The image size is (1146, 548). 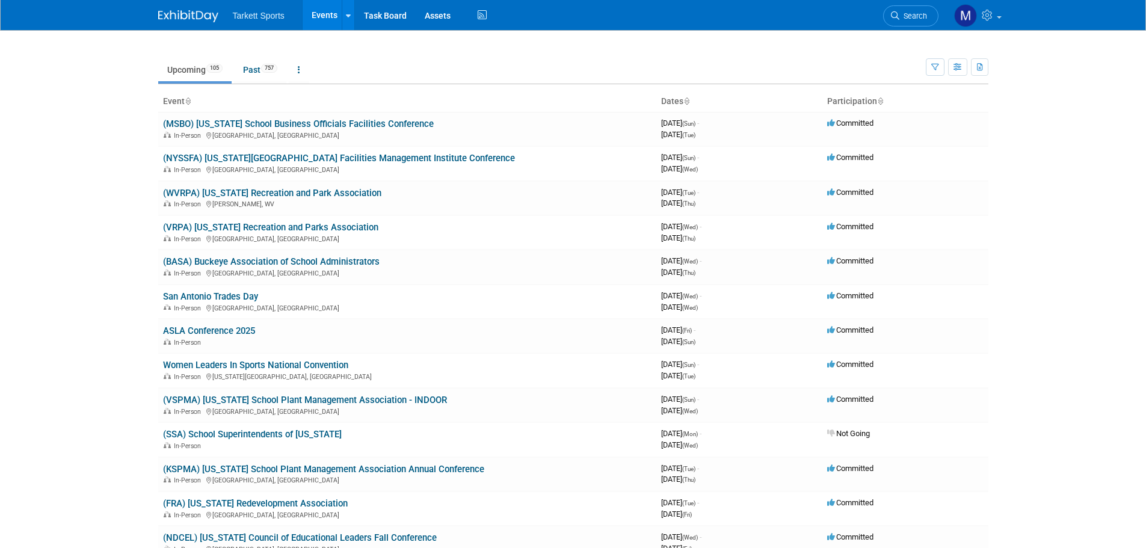 What do you see at coordinates (209, 331) in the screenshot?
I see `a: ASLA Conference 2025` at bounding box center [209, 331].